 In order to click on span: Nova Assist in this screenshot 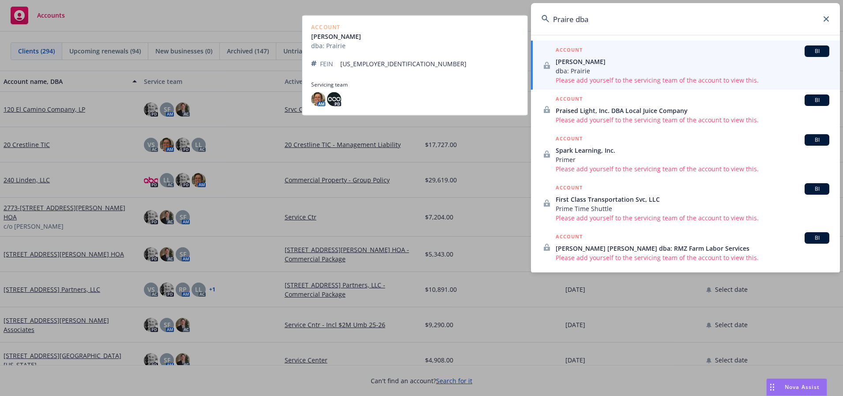, I will do `click(802, 387)`.